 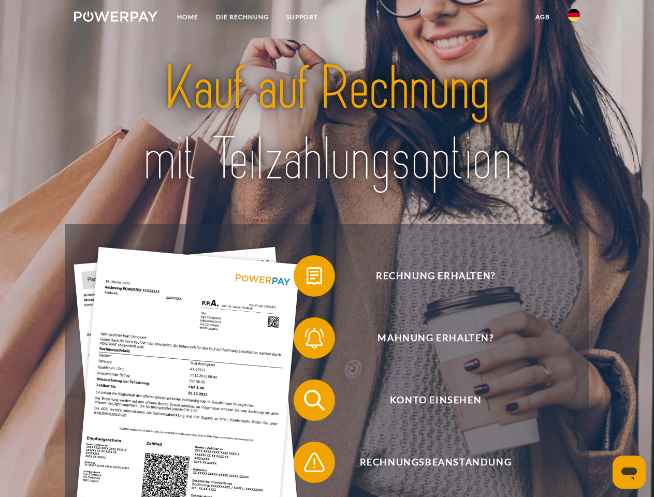 What do you see at coordinates (428, 276) in the screenshot?
I see `a: Rechnung erhalten?` at bounding box center [428, 276].